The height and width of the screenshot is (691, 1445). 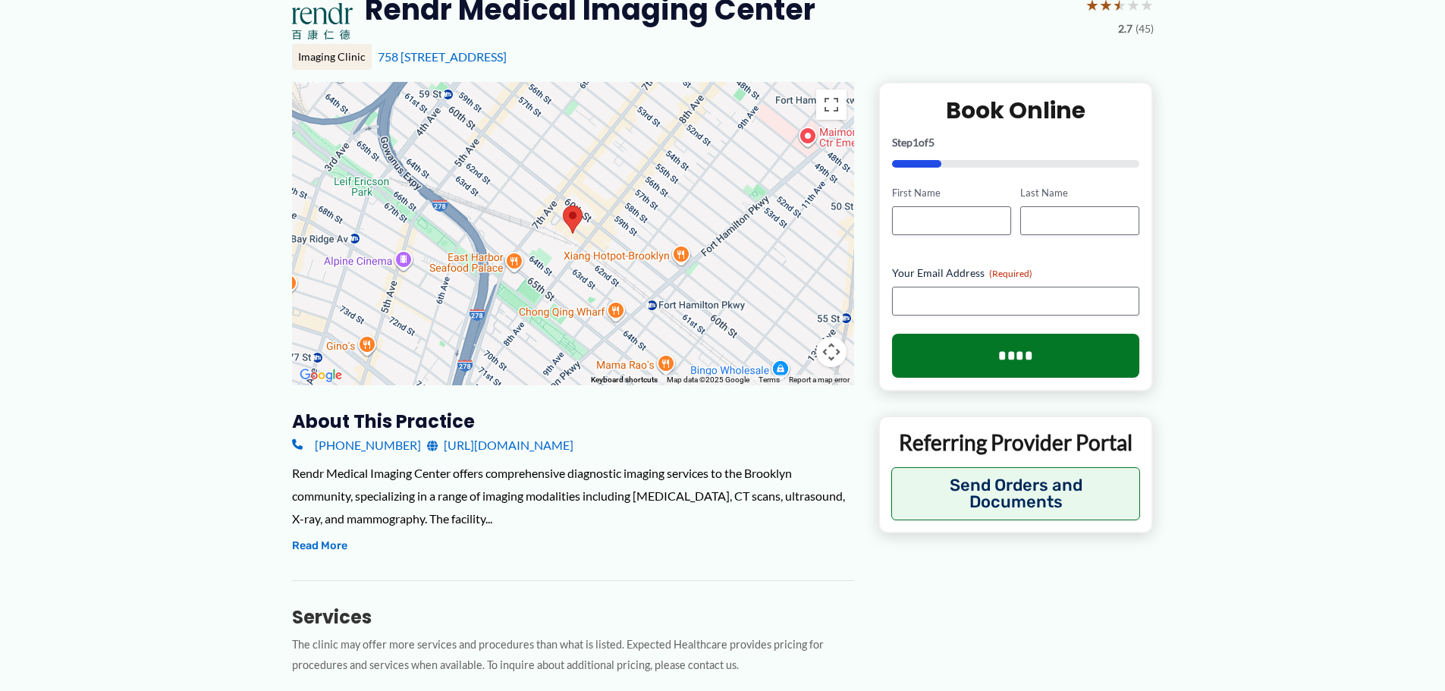 What do you see at coordinates (572, 421) in the screenshot?
I see `h3: About this practice` at bounding box center [572, 421].